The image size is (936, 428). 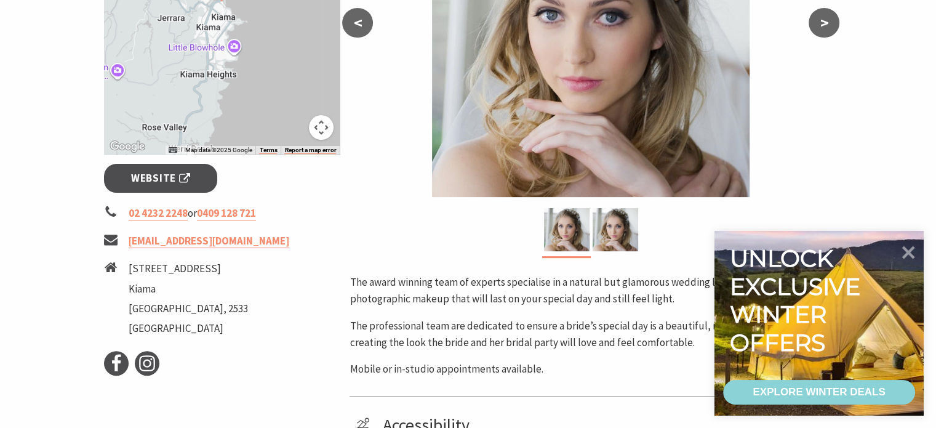 I want to click on p: Mobile or in-studio appointments available., so click(x=591, y=369).